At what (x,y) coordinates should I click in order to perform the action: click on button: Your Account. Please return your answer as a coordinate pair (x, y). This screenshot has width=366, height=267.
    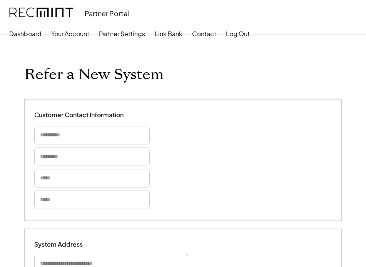
    Looking at the image, I should click on (70, 34).